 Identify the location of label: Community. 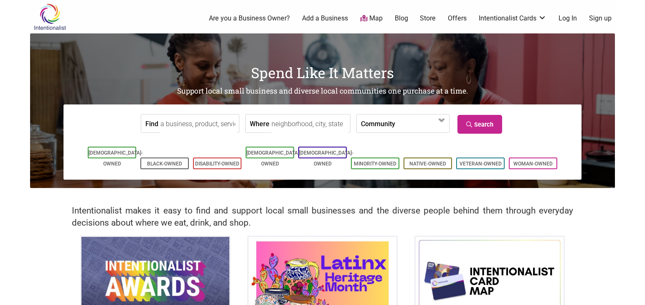
(378, 123).